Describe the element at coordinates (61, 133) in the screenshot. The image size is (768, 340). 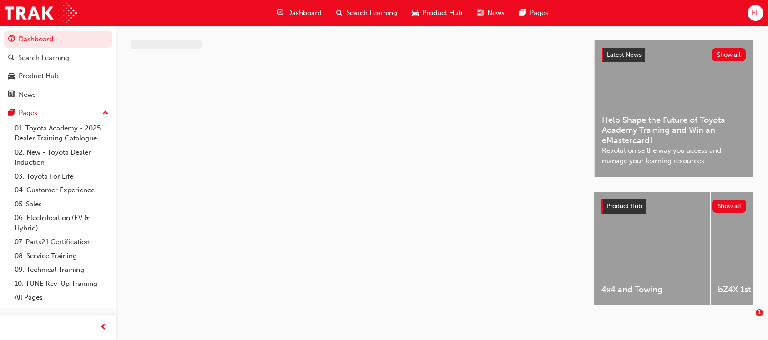
I see `a: 01. Toyota Academy - 2025 Dealer Training Catalogue` at that location.